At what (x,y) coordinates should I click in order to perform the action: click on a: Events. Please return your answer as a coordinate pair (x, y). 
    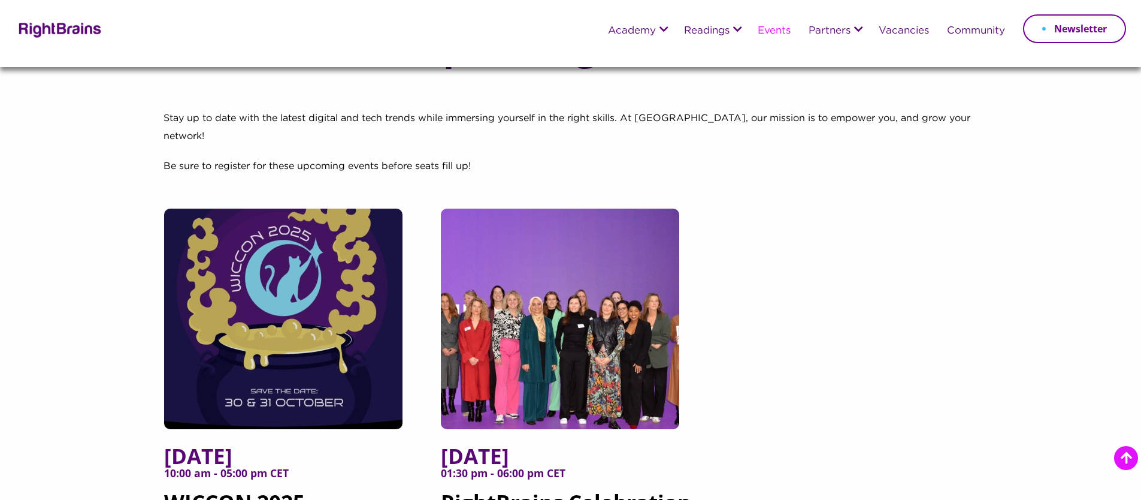
    Looking at the image, I should click on (774, 31).